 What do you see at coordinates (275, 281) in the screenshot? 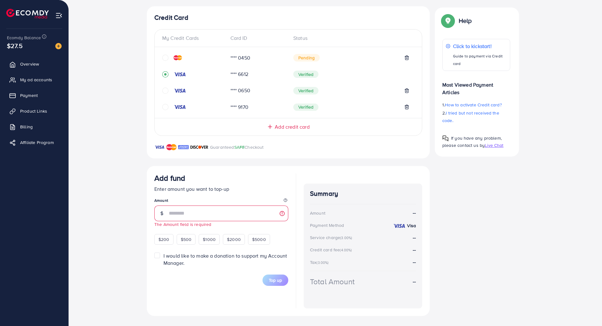
I see `span: Top up` at bounding box center [275, 281].